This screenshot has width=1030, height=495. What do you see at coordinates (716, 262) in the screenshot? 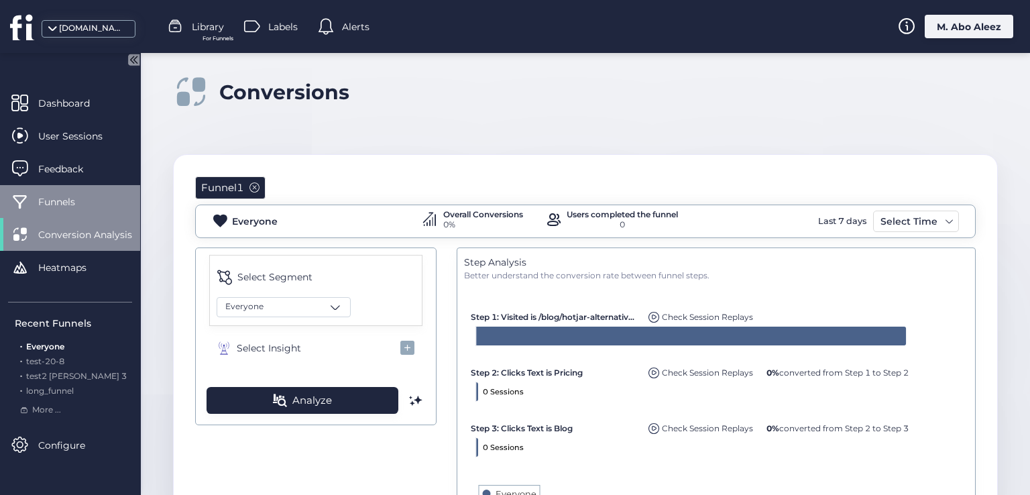
I see `div: Step Analysis` at bounding box center [716, 262].